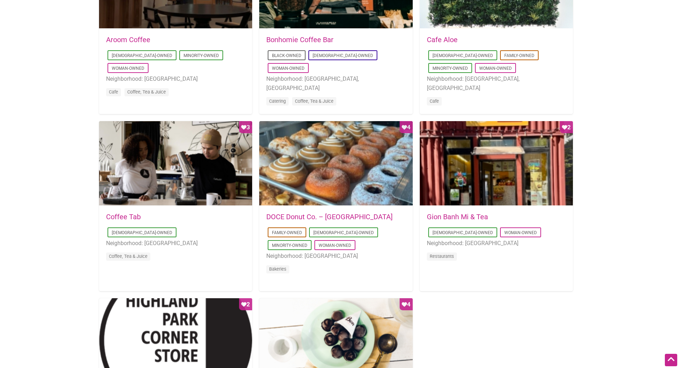 This screenshot has width=679, height=368. I want to click on a: Cafe Aloe, so click(442, 40).